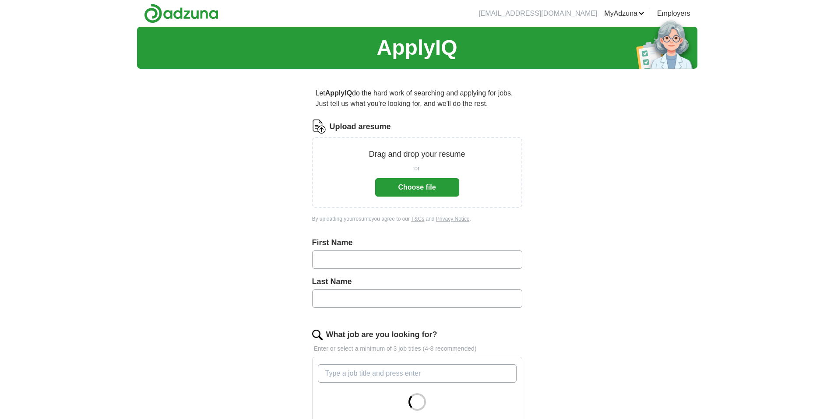  I want to click on a: Privacy Notice, so click(452, 219).